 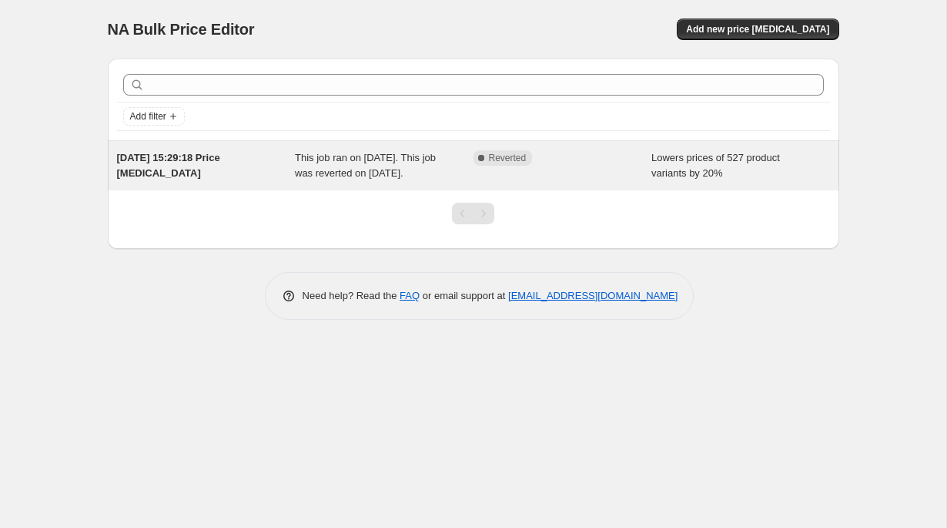 What do you see at coordinates (716, 165) in the screenshot?
I see `span: Lowers prices of 527 product variants by 20%` at bounding box center [716, 165].